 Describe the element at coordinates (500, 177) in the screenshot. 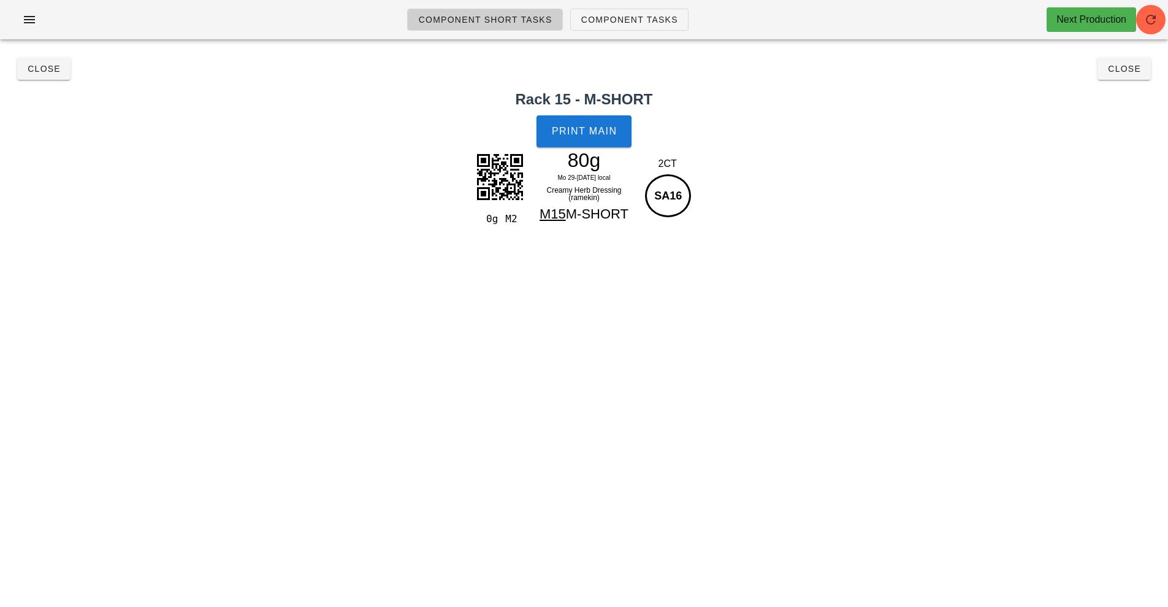

I see `img: ItctbgRDSsRlTYChCxqbKU0SBACEqLbQJkIVik6kChKi00CZAFopNpgoQotJCmwBZKDaZKkCISgttAmSh2GSqACEqLbQJkIVi...` at that location.